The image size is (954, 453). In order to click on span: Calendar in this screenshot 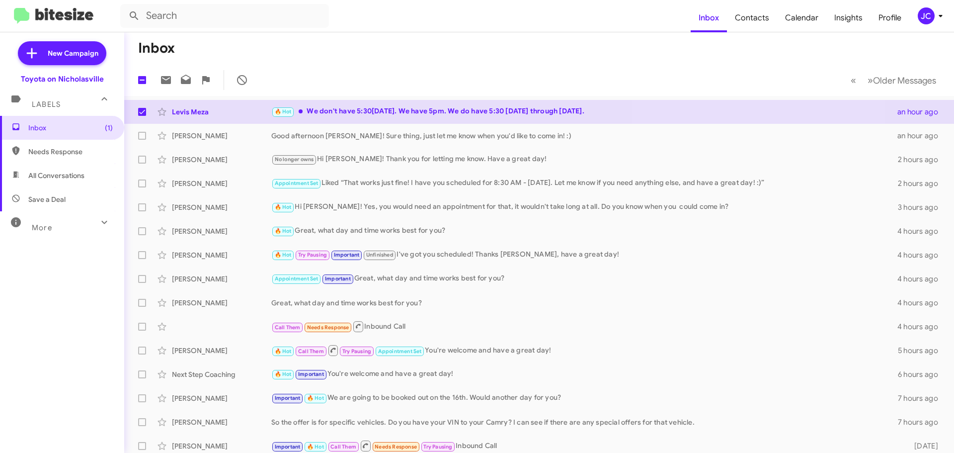, I will do `click(801, 18)`.